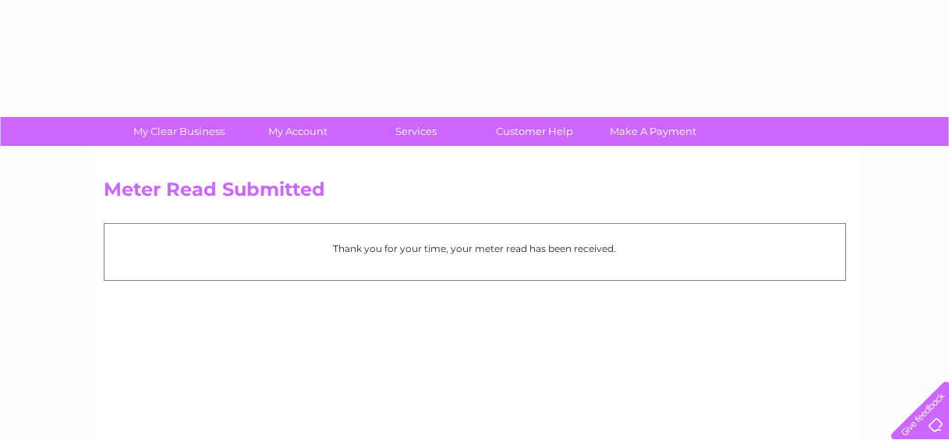  I want to click on p: Thank you for your time, your meter read has been received., so click(475, 248).